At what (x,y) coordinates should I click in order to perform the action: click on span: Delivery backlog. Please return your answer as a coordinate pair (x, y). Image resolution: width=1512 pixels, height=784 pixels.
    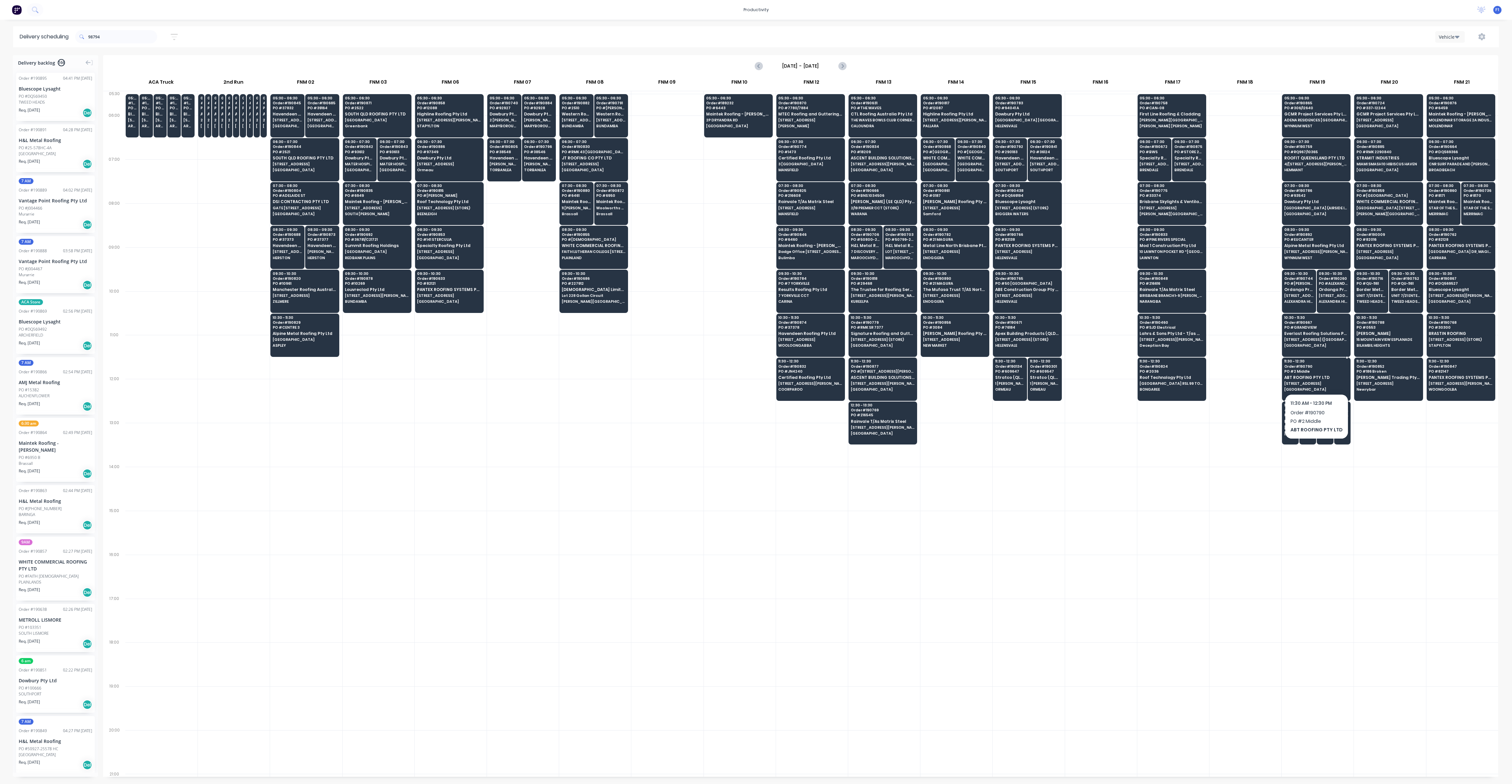
    Looking at the image, I should click on (36, 62).